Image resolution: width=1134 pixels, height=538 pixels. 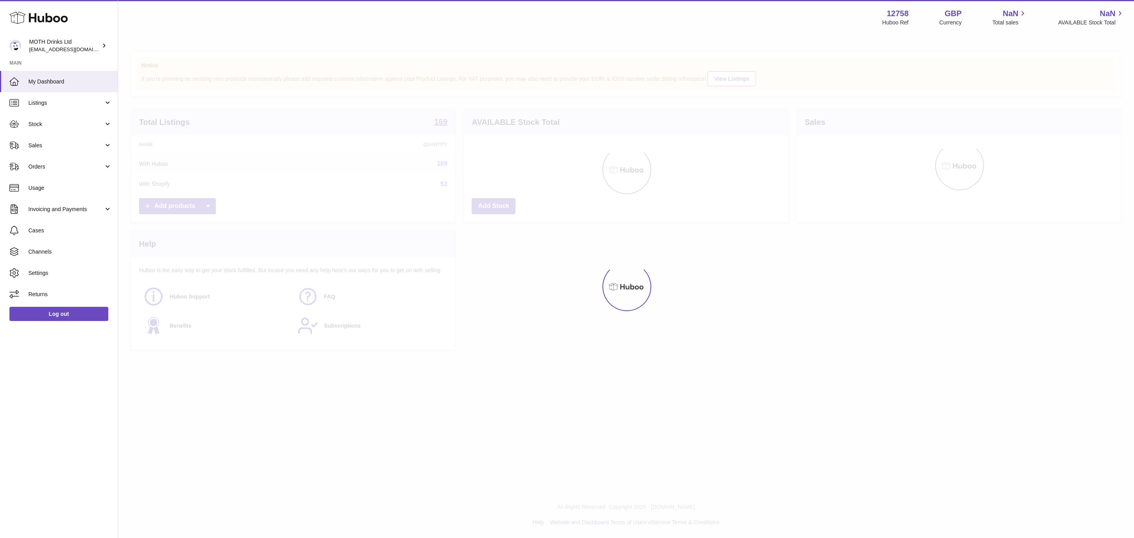 I want to click on span: AVAILABLE Stock Total, so click(x=1091, y=22).